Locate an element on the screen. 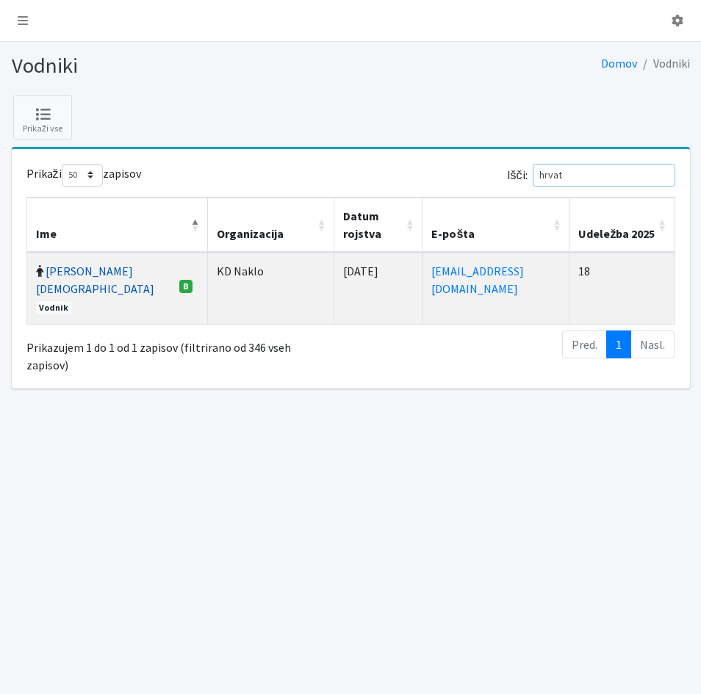 This screenshot has height=694, width=701. li: Vodniki is located at coordinates (663, 63).